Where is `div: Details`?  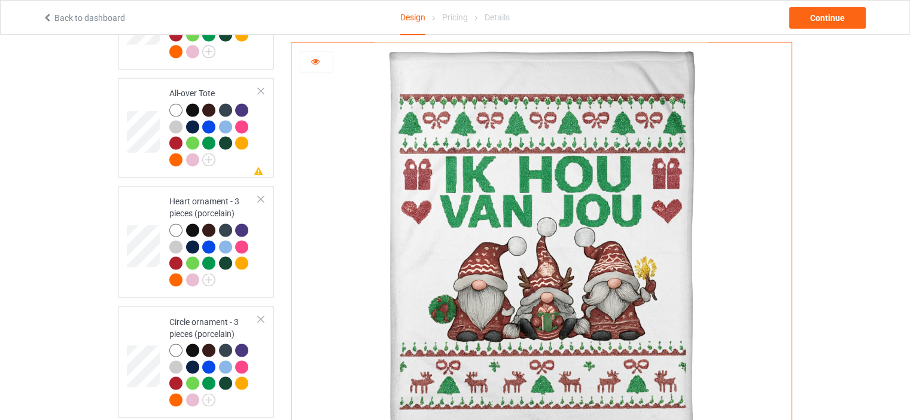 div: Details is located at coordinates (497, 17).